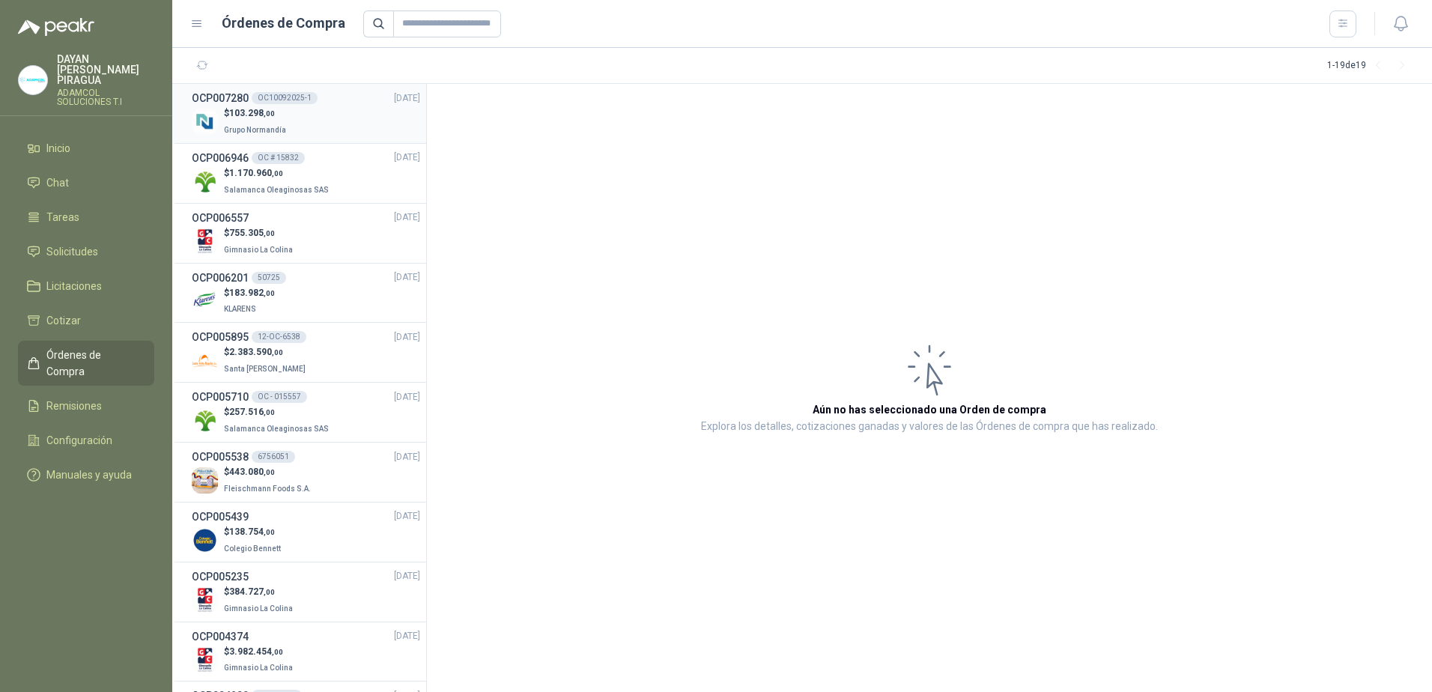 The image size is (1432, 692). What do you see at coordinates (106, 97) in the screenshot?
I see `p: ADAMCOL SOLUCIONES T.I` at bounding box center [106, 97].